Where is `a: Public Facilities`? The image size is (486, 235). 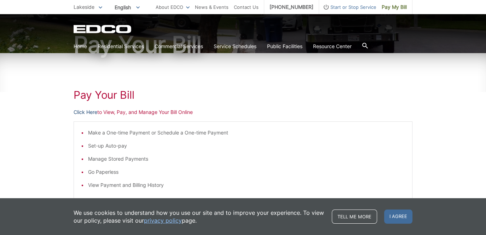
a: Public Facilities is located at coordinates (285, 46).